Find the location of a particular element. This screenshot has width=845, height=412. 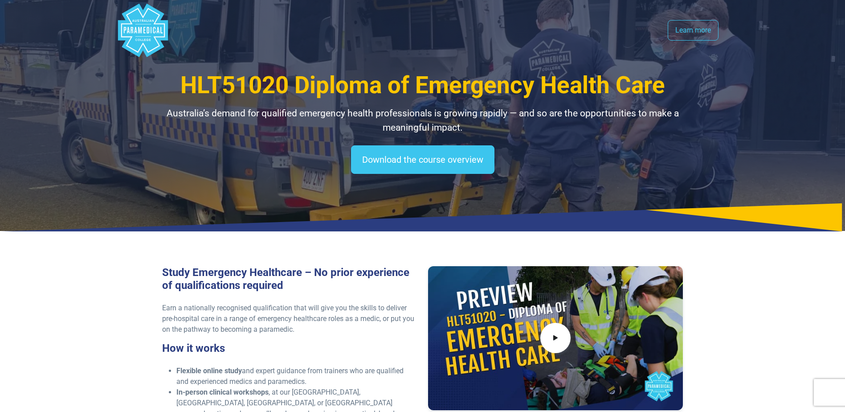

a: Download the course overview is located at coordinates (423, 159).